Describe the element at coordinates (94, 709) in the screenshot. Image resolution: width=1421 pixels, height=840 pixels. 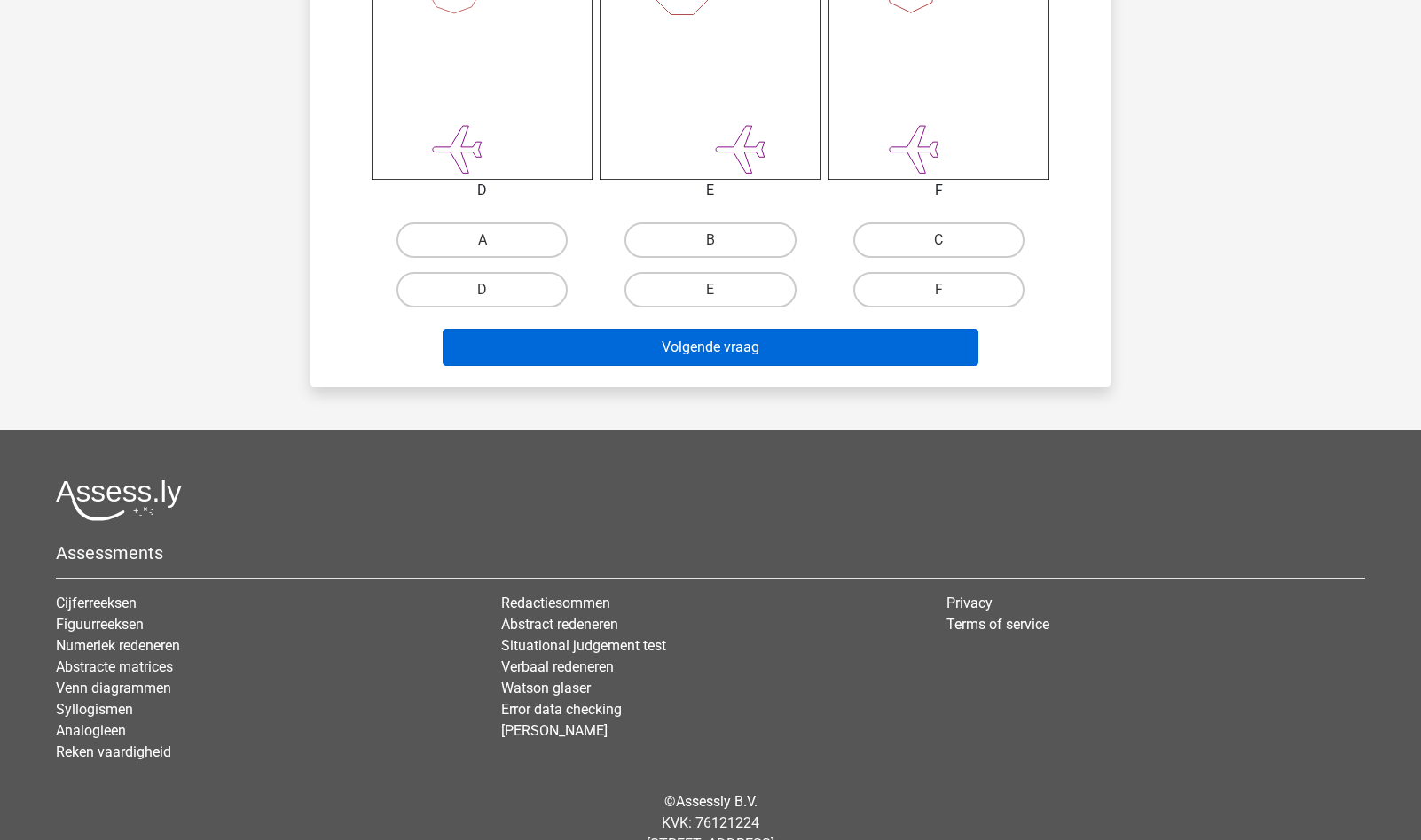
I see `a: Syllogismen` at that location.